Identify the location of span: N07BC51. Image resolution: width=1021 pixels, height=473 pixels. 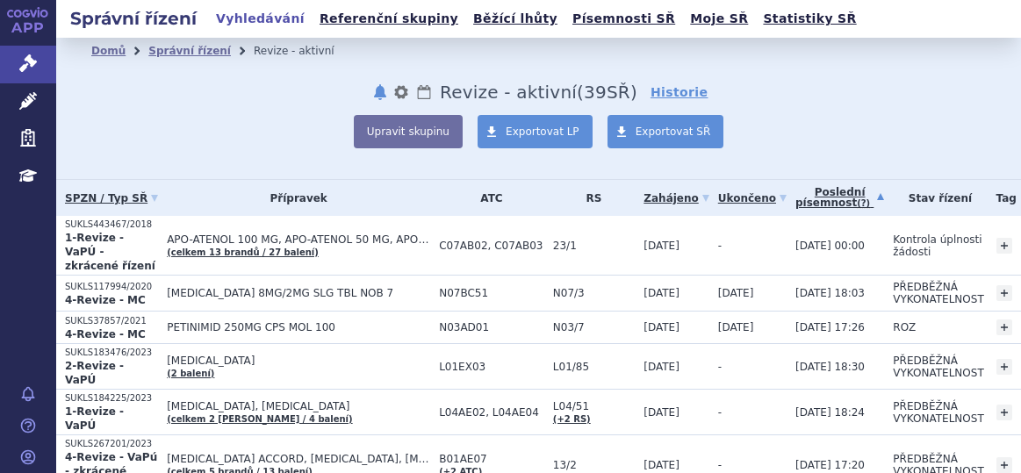
(492, 293).